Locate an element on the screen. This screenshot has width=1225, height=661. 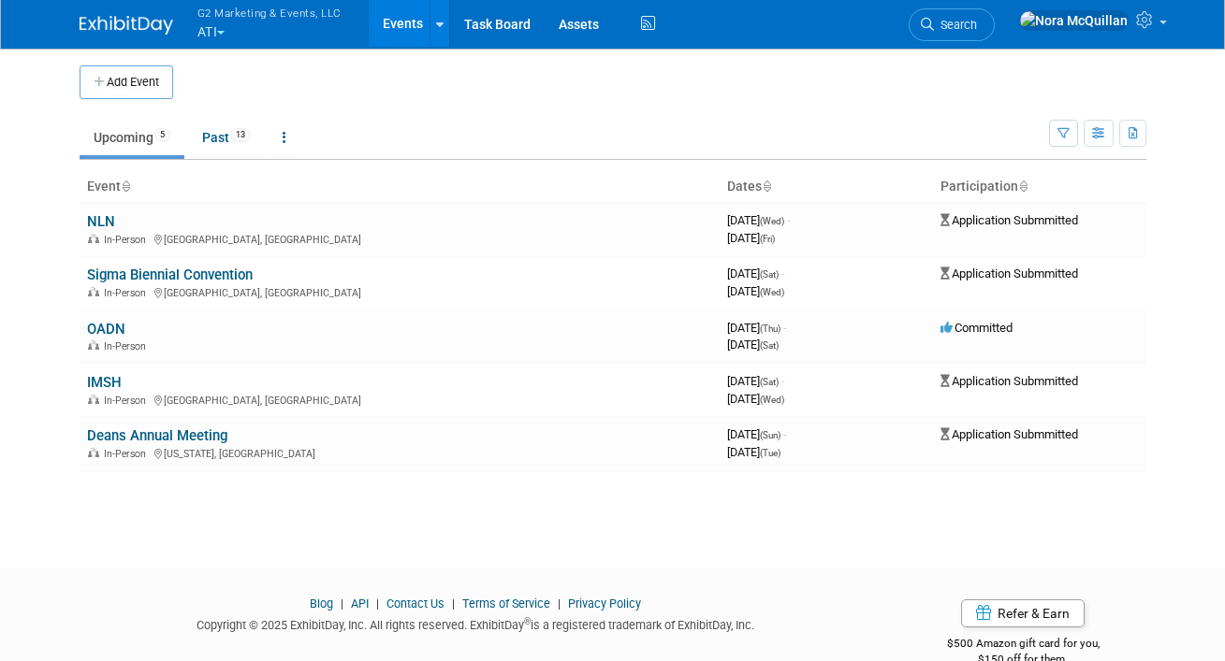
a: OADN is located at coordinates (106, 329).